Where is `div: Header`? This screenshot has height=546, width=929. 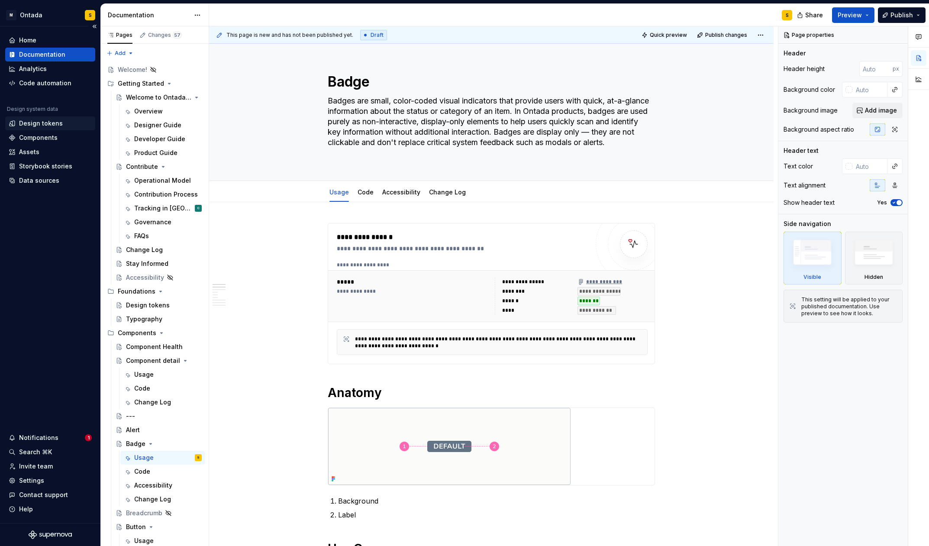
div: Header is located at coordinates (795, 53).